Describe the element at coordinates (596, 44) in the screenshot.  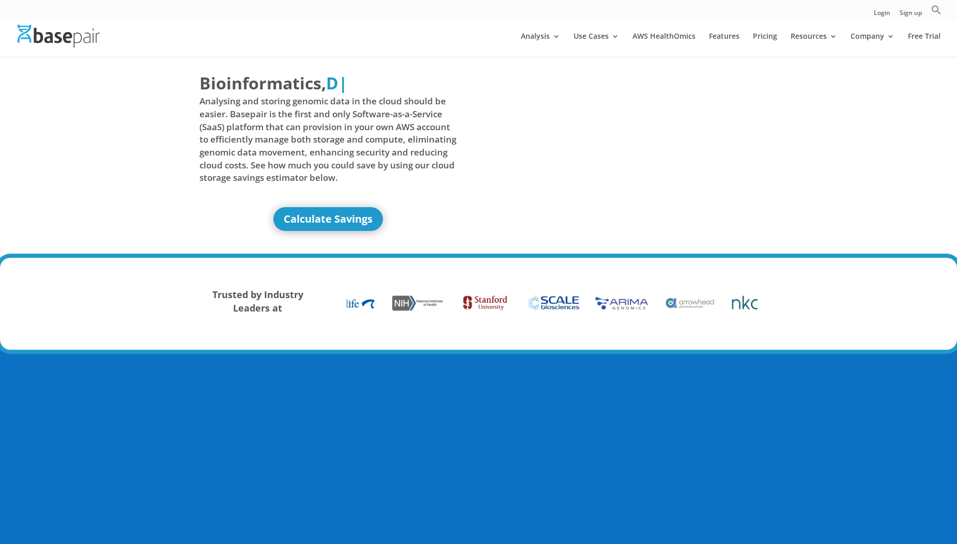
I see `a: Use Cases` at that location.